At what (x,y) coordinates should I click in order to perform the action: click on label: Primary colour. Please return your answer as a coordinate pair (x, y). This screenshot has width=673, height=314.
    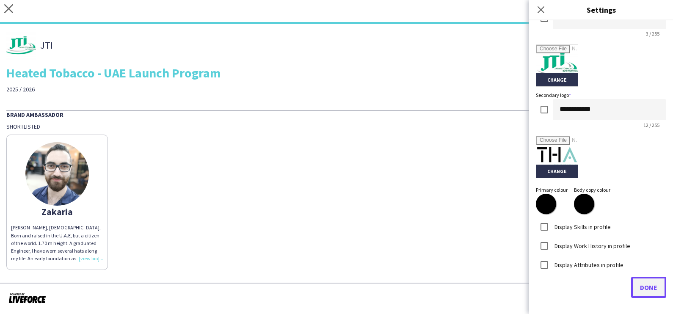
    Looking at the image, I should click on (552, 190).